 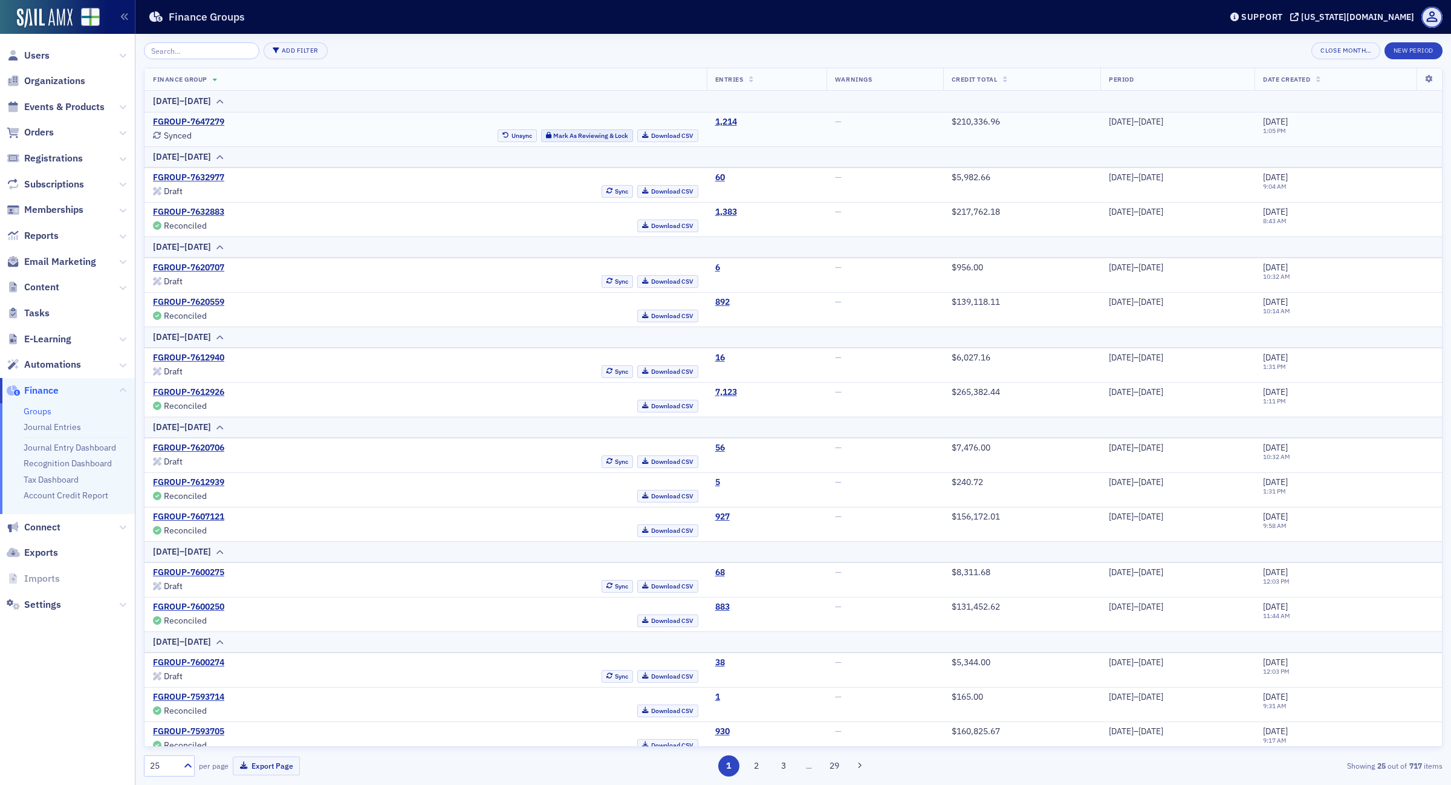 What do you see at coordinates (976, 302) in the screenshot?
I see `span: $139,118.11` at bounding box center [976, 302].